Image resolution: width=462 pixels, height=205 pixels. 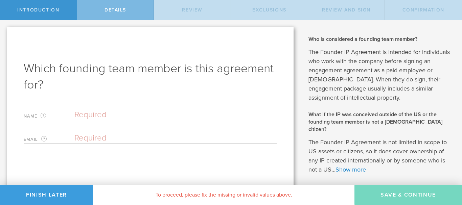 What do you see at coordinates (49, 139) in the screenshot?
I see `label: Email` at bounding box center [49, 139].